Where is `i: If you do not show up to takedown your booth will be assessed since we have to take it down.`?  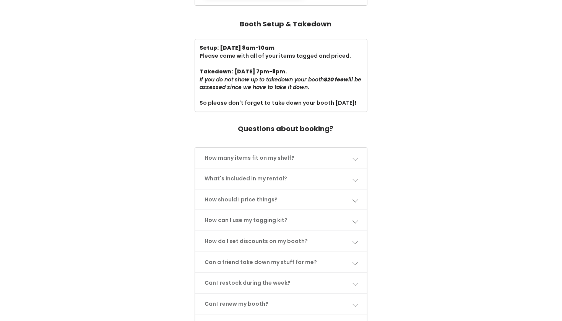
i: If you do not show up to takedown your booth will be assessed since we have to take it down. is located at coordinates (280, 83).